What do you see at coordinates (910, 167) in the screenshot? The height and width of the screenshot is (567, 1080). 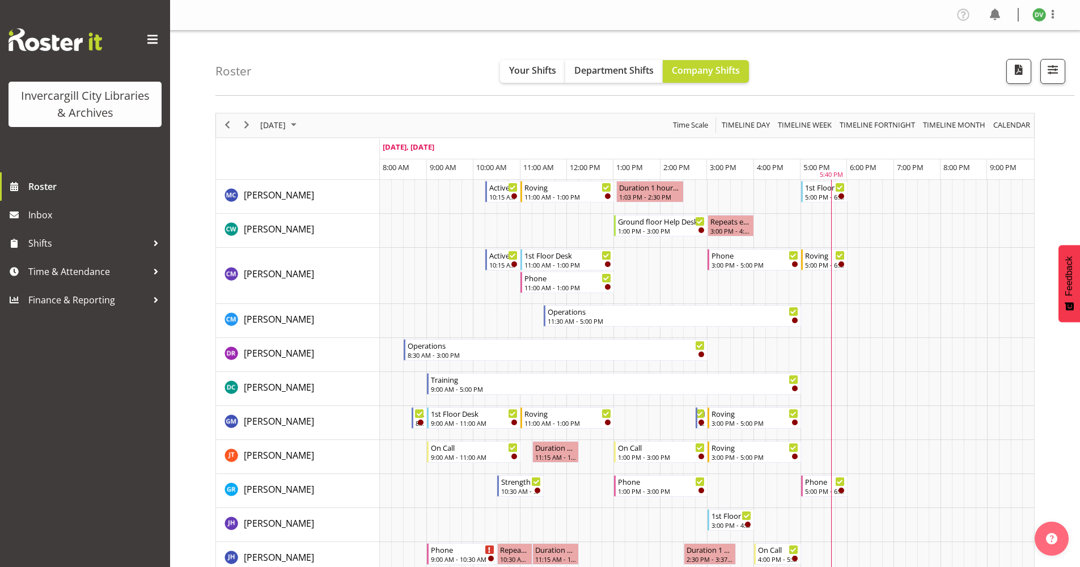 I see `span: 7:00 PM` at bounding box center [910, 167].